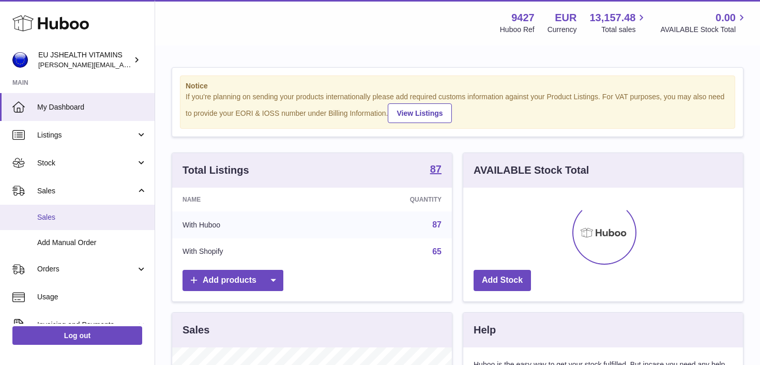  What do you see at coordinates (562, 29) in the screenshot?
I see `div: Currency` at bounding box center [562, 29].